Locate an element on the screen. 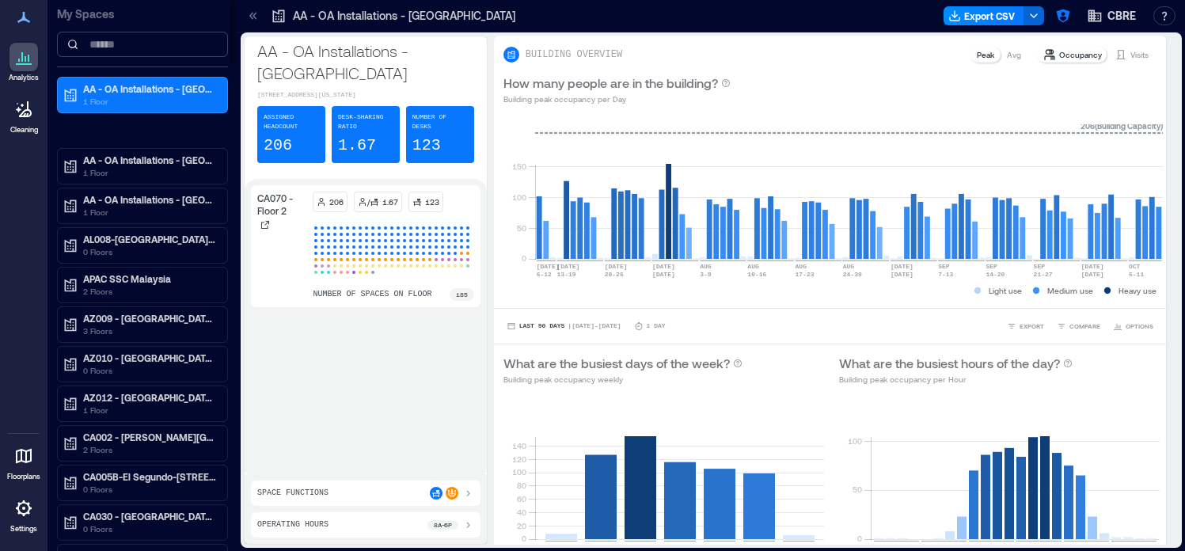 Image resolution: width=1185 pixels, height=551 pixels. text: 4pm is located at coordinates (1069, 546).